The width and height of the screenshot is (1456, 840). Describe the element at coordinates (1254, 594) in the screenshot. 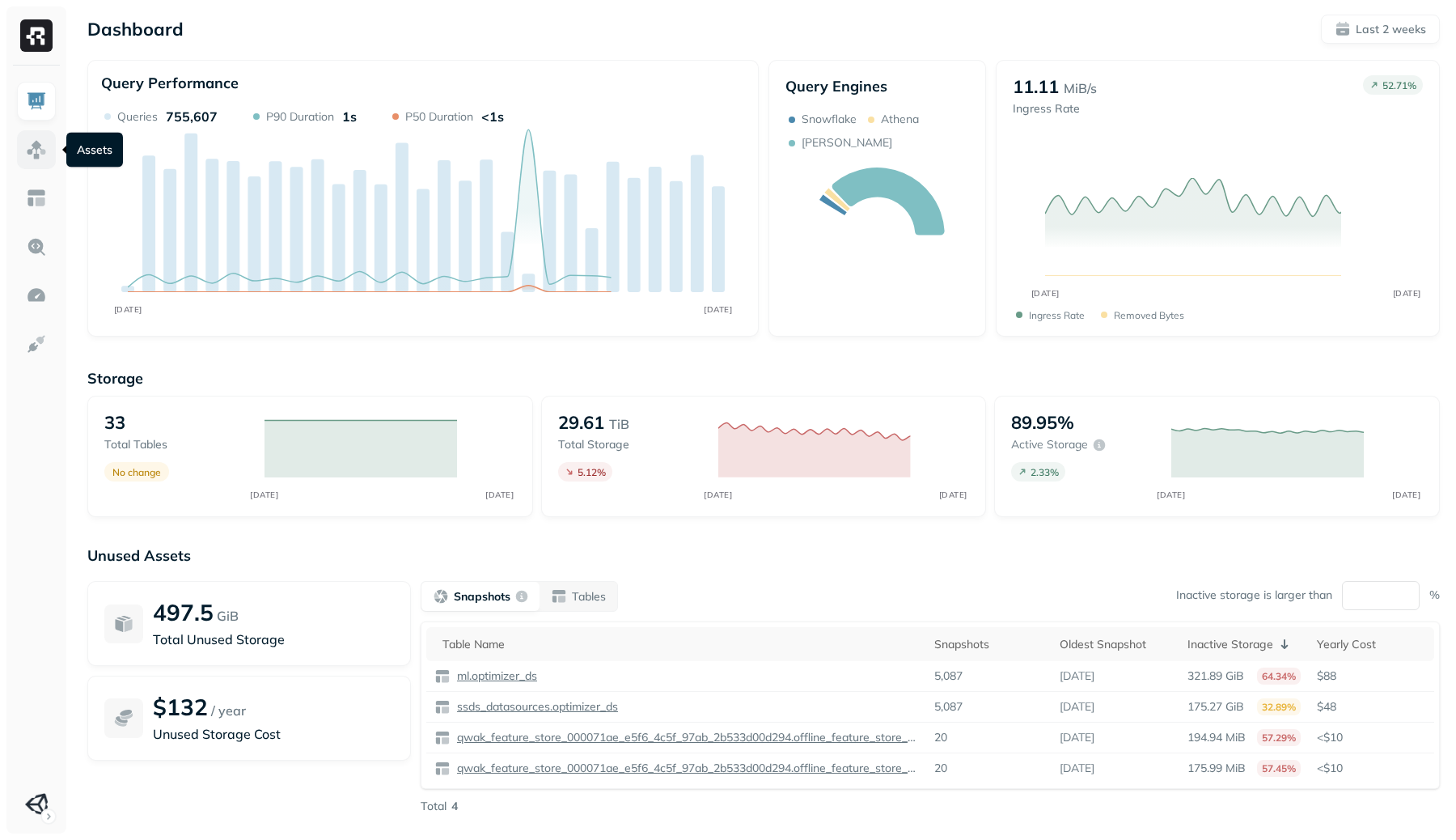

I see `p: Inactive storage is larger than` at that location.